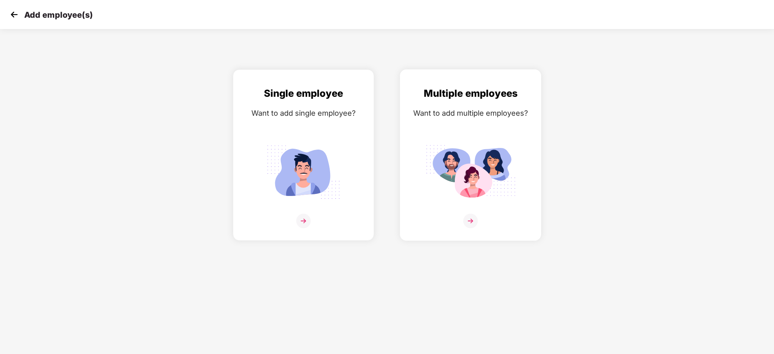 The width and height of the screenshot is (774, 354). What do you see at coordinates (303, 172) in the screenshot?
I see `img: svg+xml;base64,PHN2ZyB4bWxucz0iaHR0cDovL3d3dy53My5vcmcvMjAwMC9zdmciIGlkPSJTaW5nbGVfZW1wbG95ZWUiIH...` at bounding box center [303, 172].